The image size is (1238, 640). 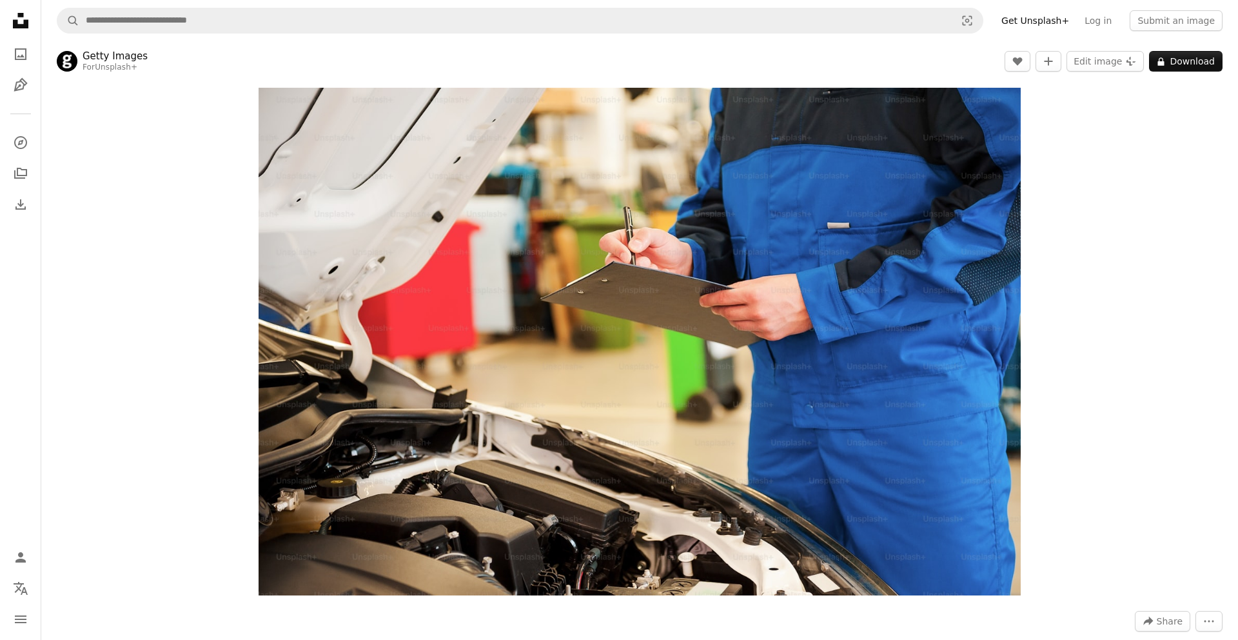 What do you see at coordinates (21, 557) in the screenshot?
I see `a: Log in / Sign up` at bounding box center [21, 557].